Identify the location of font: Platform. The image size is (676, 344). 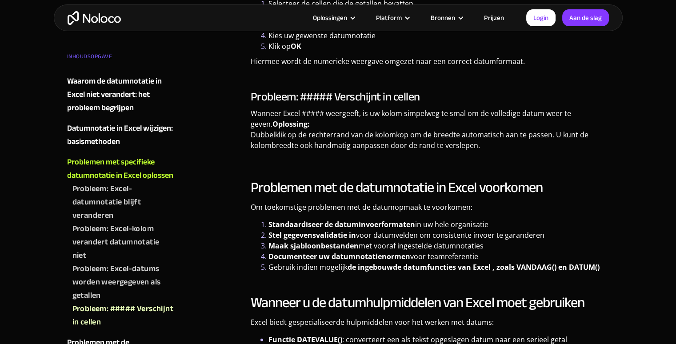
(389, 18).